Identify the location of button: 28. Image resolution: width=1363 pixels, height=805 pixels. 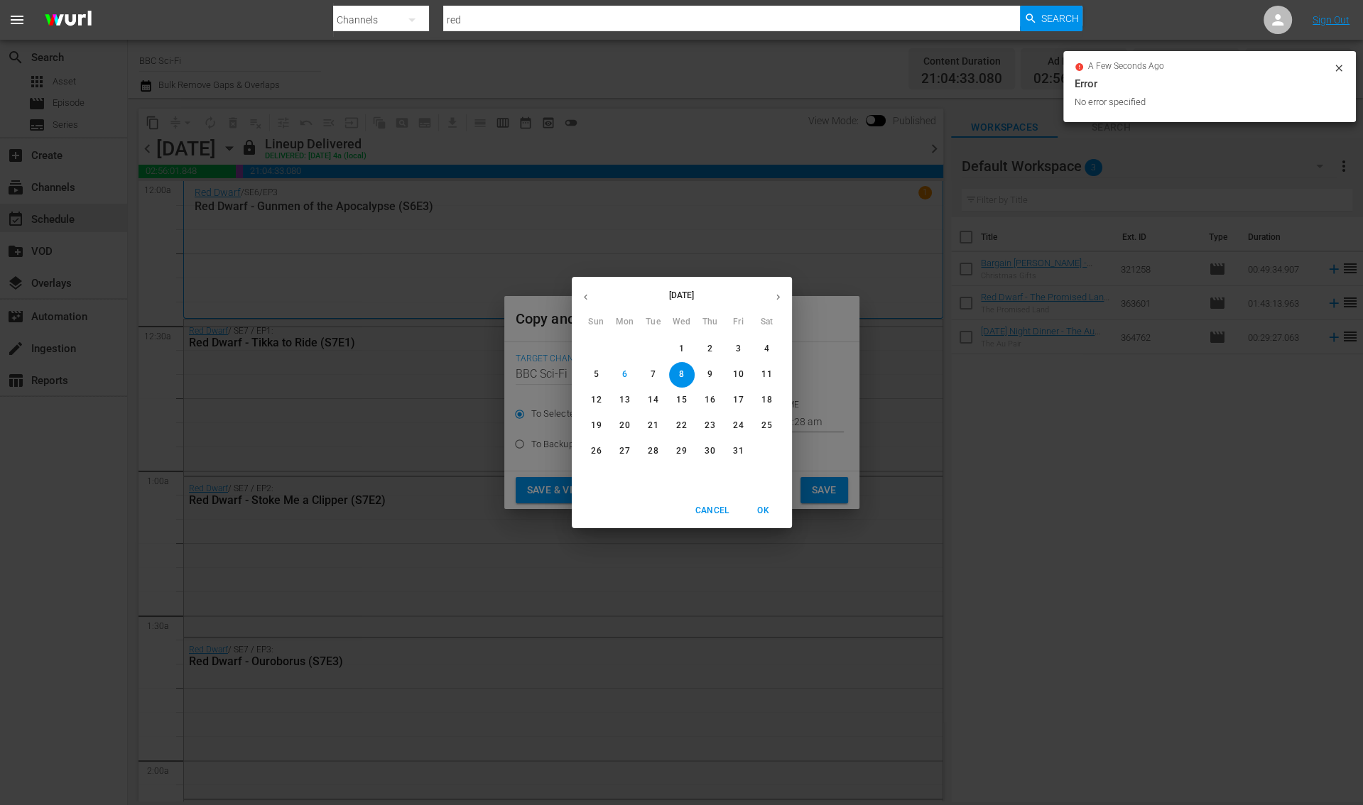
(653, 452).